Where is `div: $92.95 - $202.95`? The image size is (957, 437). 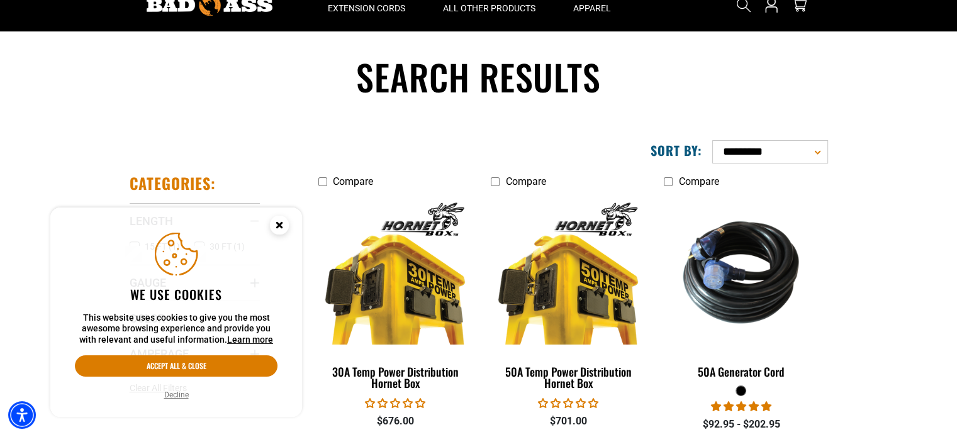
div: $92.95 - $202.95 is located at coordinates (740, 425).